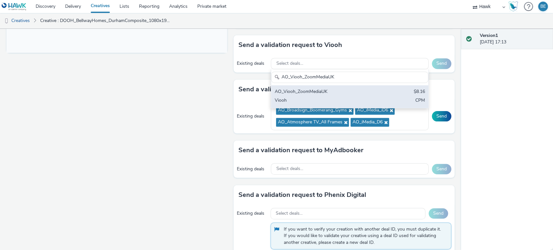 Image resolution: width=553 pixels, height=250 pixels. What do you see at coordinates (372, 110) in the screenshot?
I see `span: AO_iMedia_iD6` at bounding box center [372, 110].